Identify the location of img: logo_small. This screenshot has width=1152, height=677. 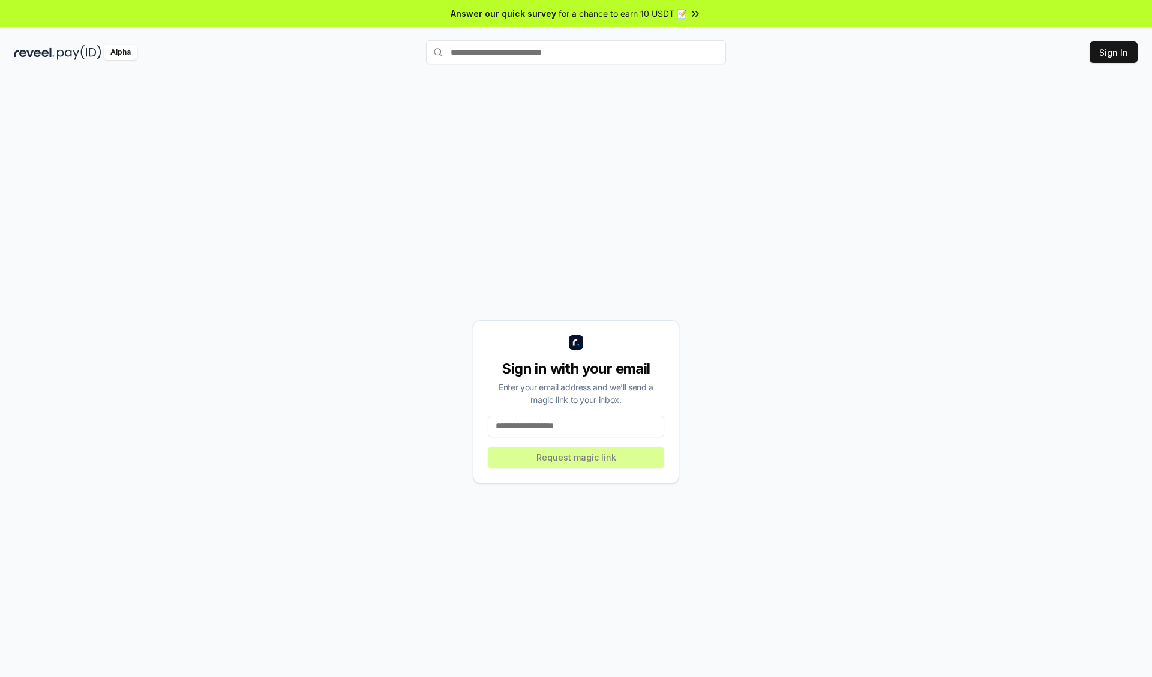
(576, 343).